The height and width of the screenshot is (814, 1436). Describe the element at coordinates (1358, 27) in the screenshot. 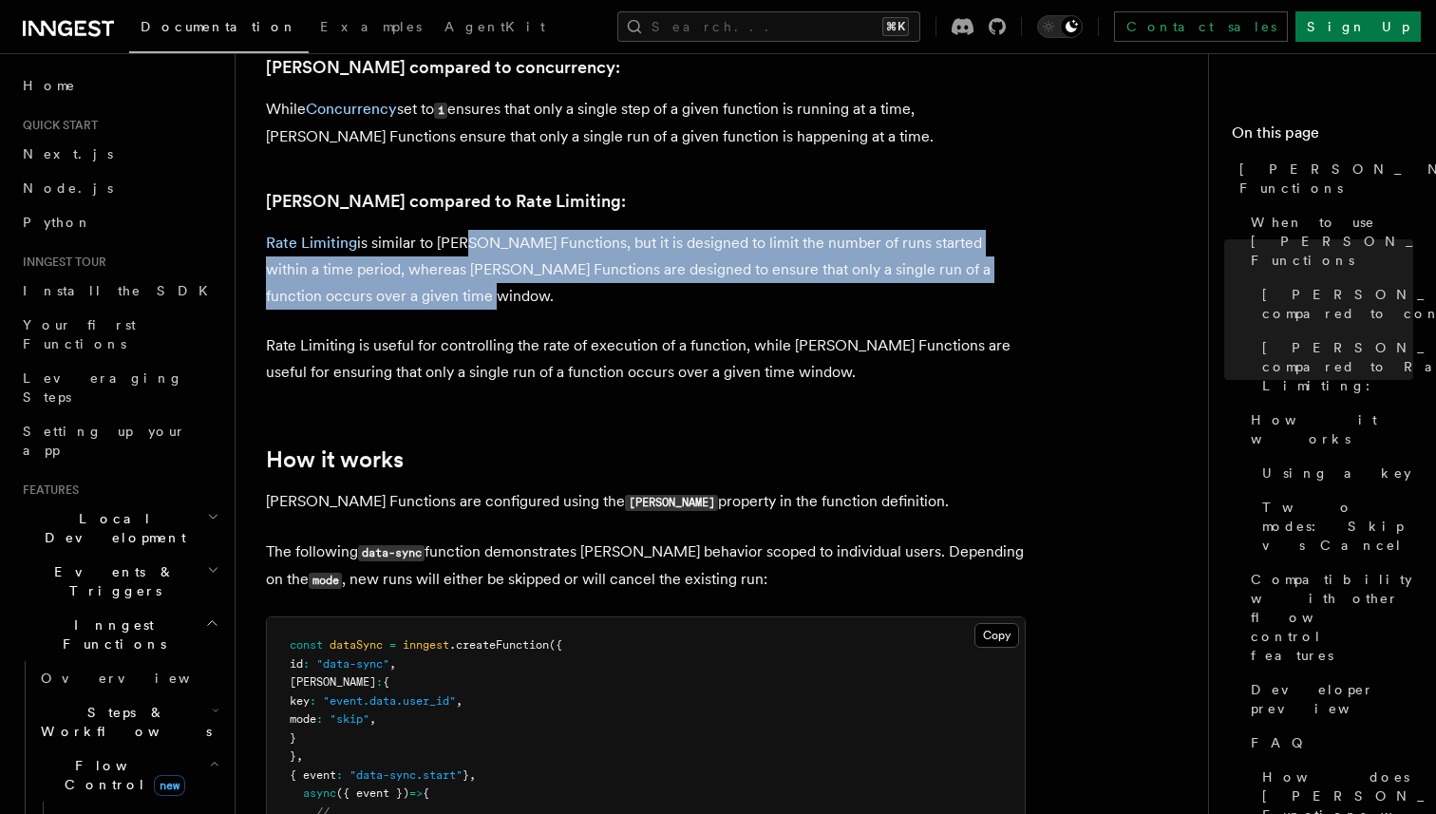

I see `a: Sign Up` at that location.